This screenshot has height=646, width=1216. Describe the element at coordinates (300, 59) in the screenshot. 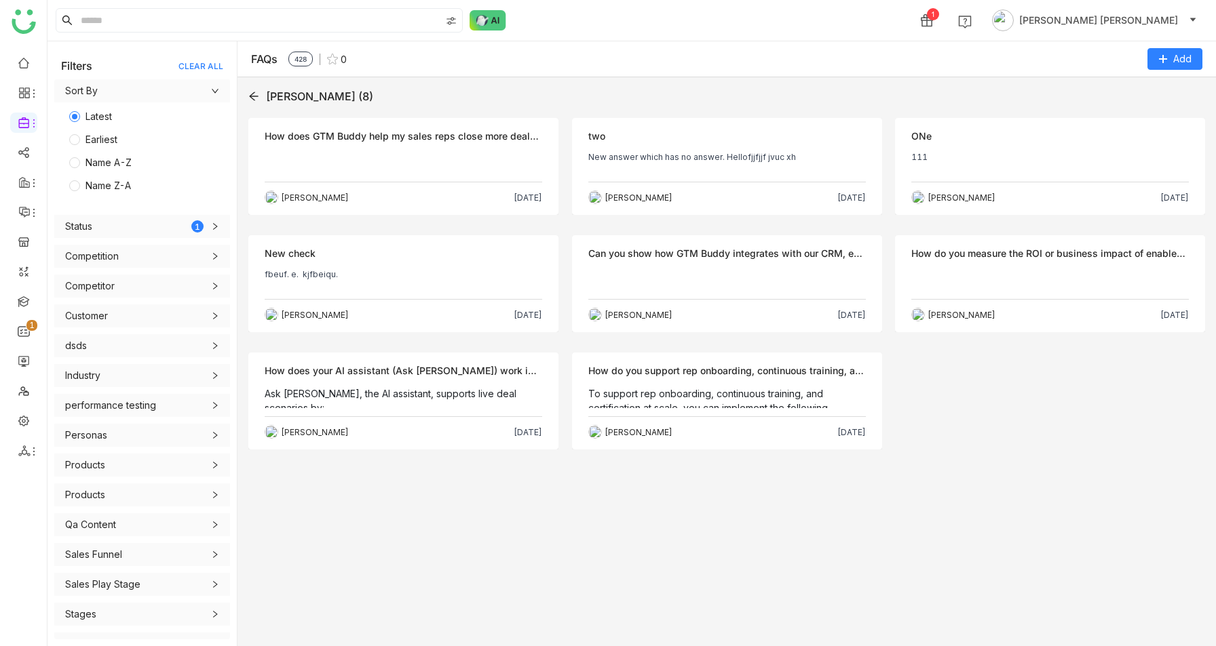

I see `span: 428` at that location.